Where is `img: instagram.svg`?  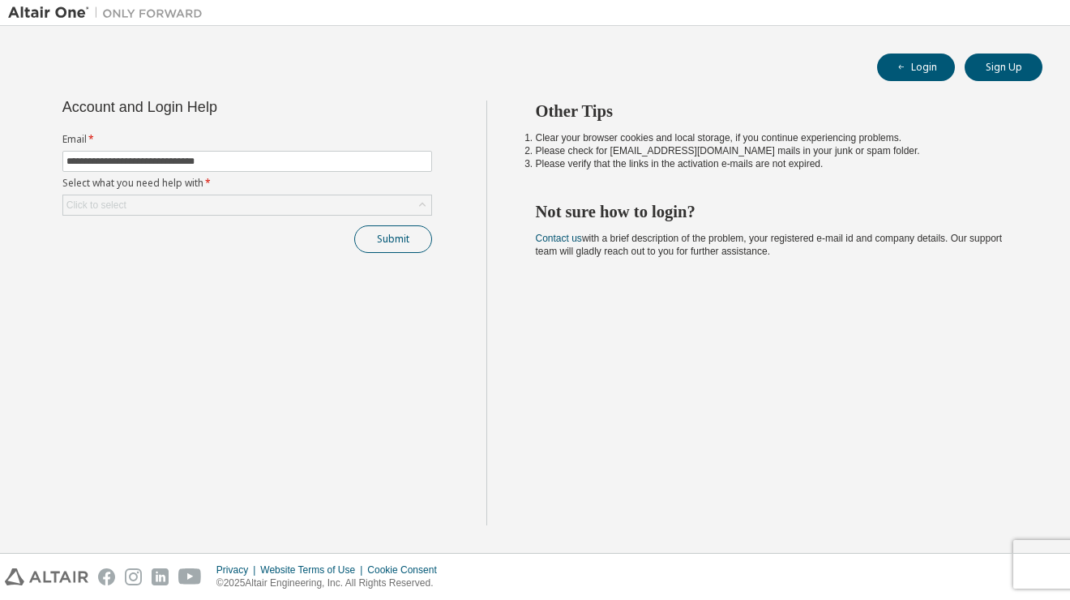 img: instagram.svg is located at coordinates (133, 576).